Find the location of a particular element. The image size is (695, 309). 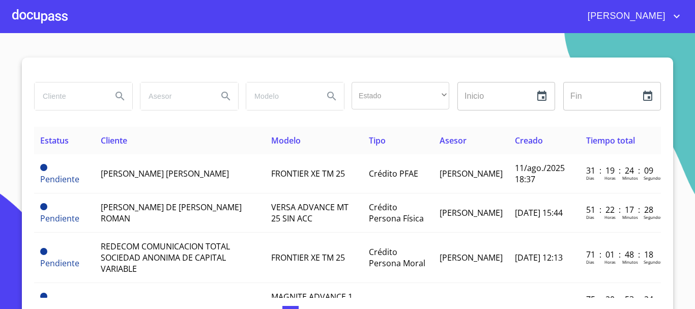

span: Creado is located at coordinates (528, 140).